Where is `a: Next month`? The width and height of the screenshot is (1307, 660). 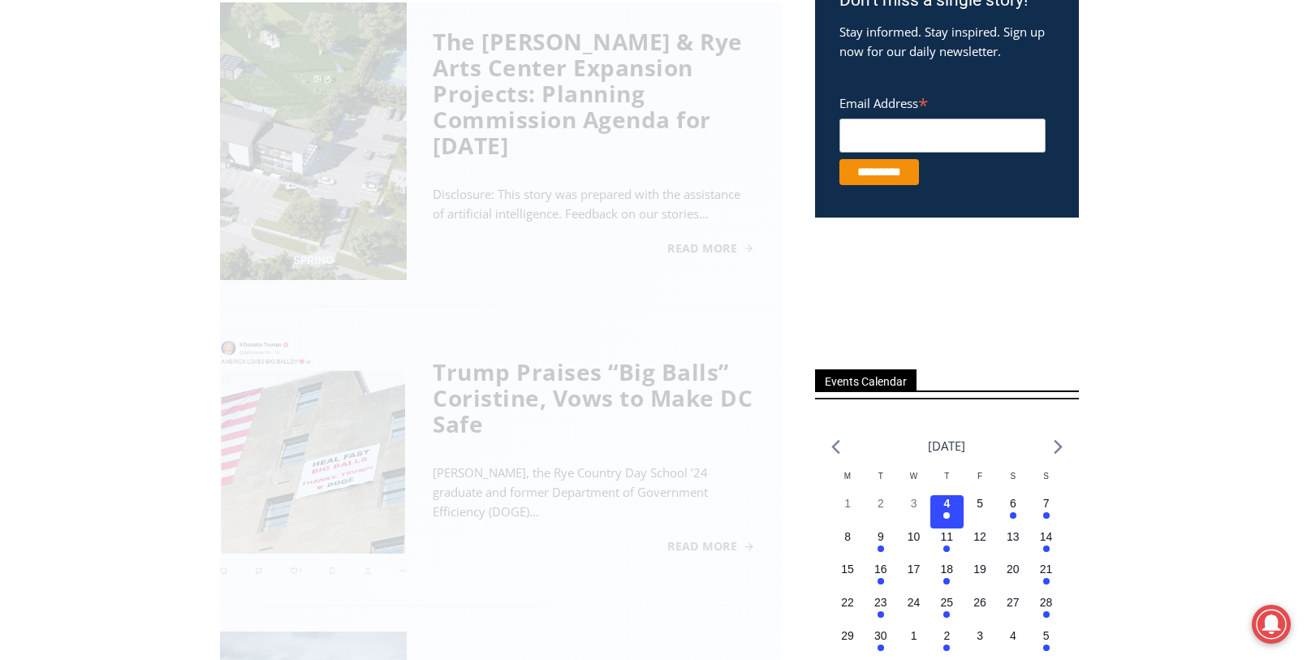
a: Next month is located at coordinates (1058, 446).